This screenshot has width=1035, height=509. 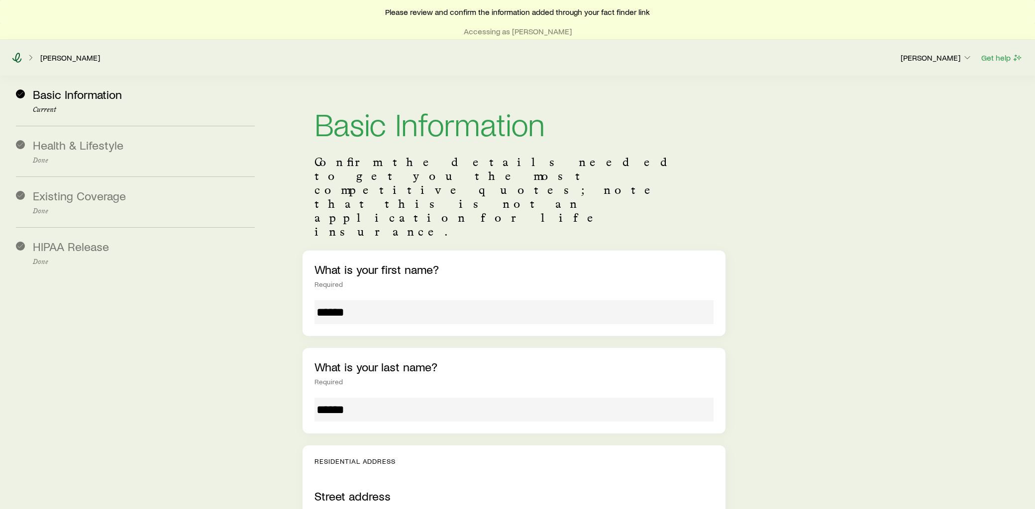 What do you see at coordinates (514, 367) in the screenshot?
I see `p: What is your last name?` at bounding box center [514, 367].